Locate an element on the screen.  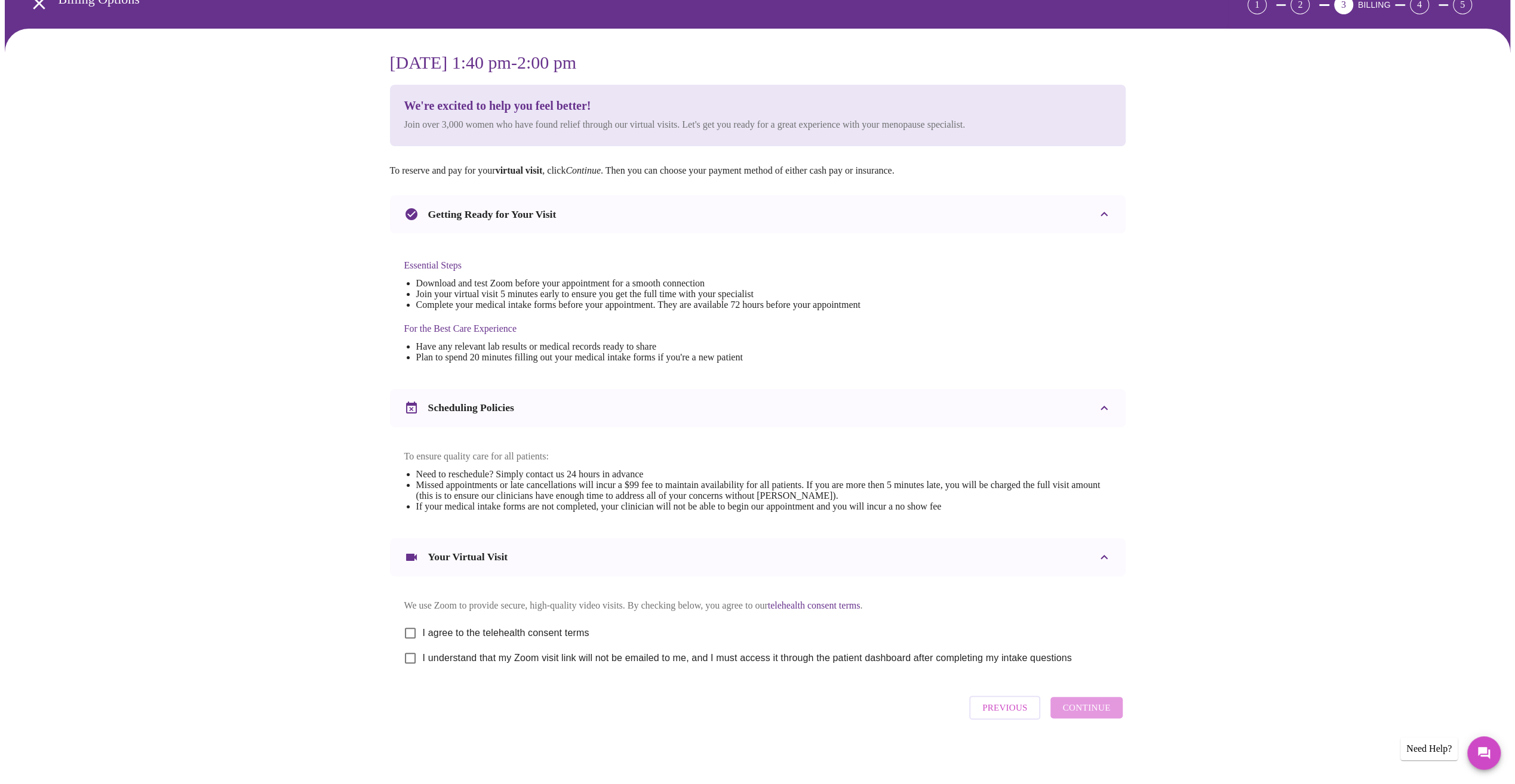
li: Download and test Zoom before your appointment for a smooth connection is located at coordinates (638, 284).